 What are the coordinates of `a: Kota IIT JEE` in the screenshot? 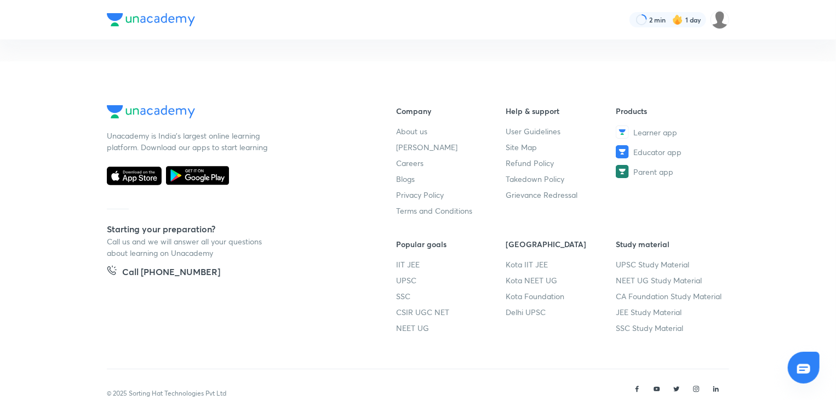 It's located at (561, 264).